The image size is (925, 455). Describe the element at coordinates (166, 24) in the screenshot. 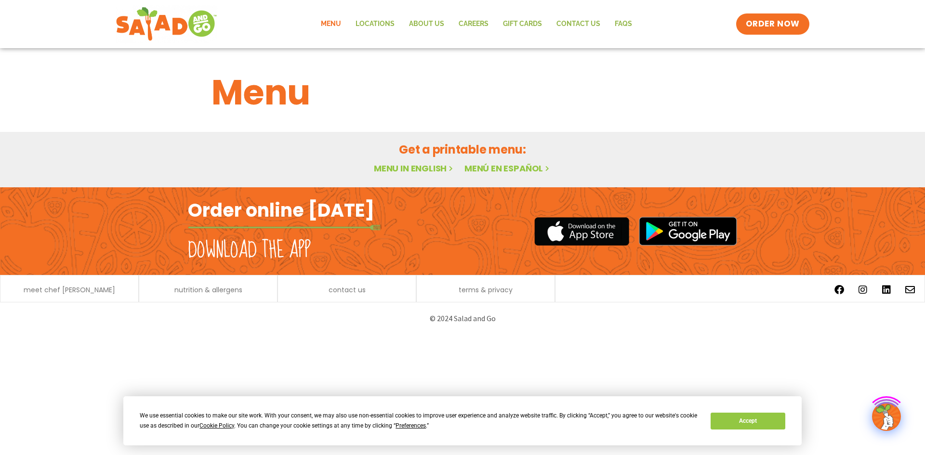

I see `img: new-SAG-logo-768×292` at that location.